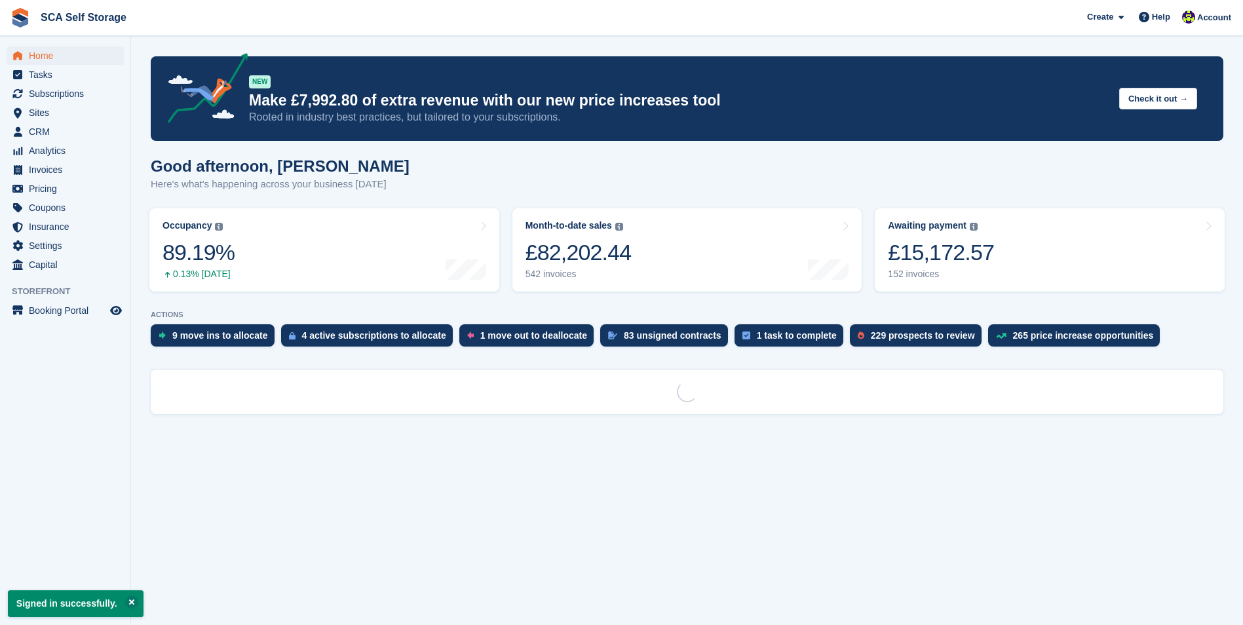 This screenshot has width=1243, height=625. Describe the element at coordinates (187, 225) in the screenshot. I see `div: Occupancy` at that location.